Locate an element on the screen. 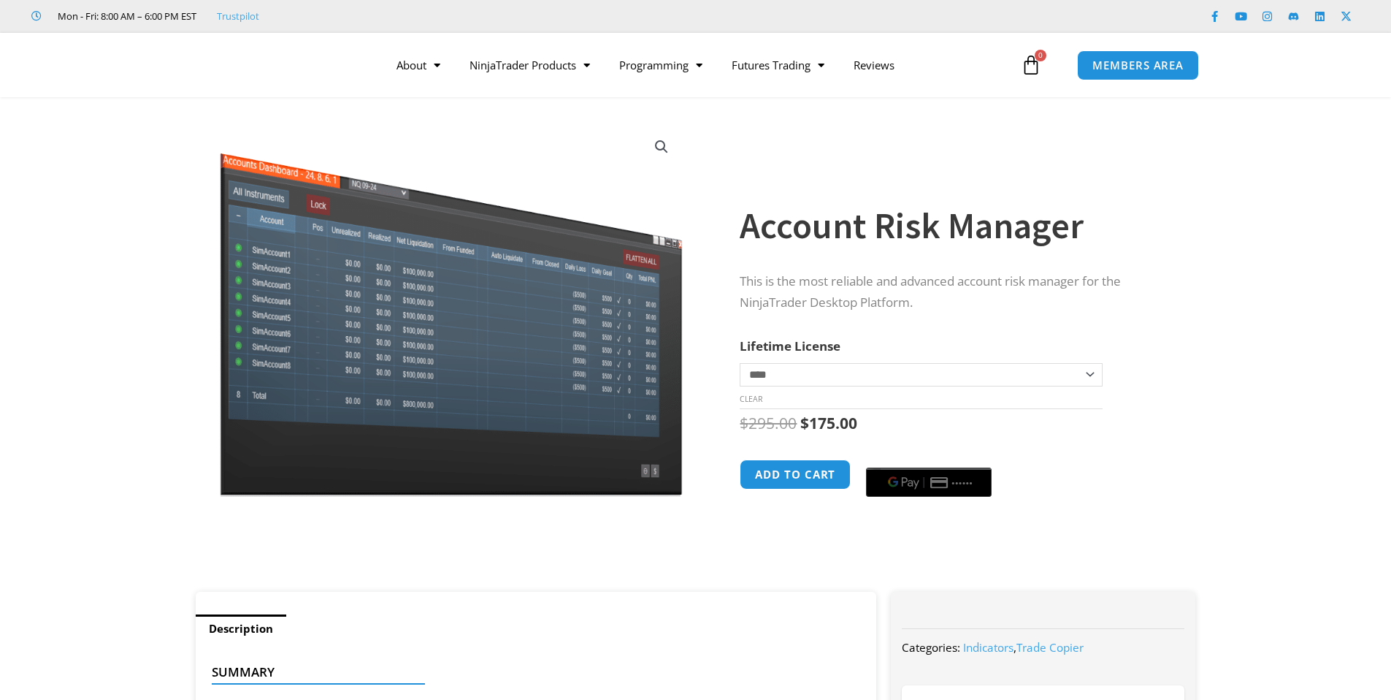 Image resolution: width=1391 pixels, height=700 pixels. a: Programming is located at coordinates (661, 65).